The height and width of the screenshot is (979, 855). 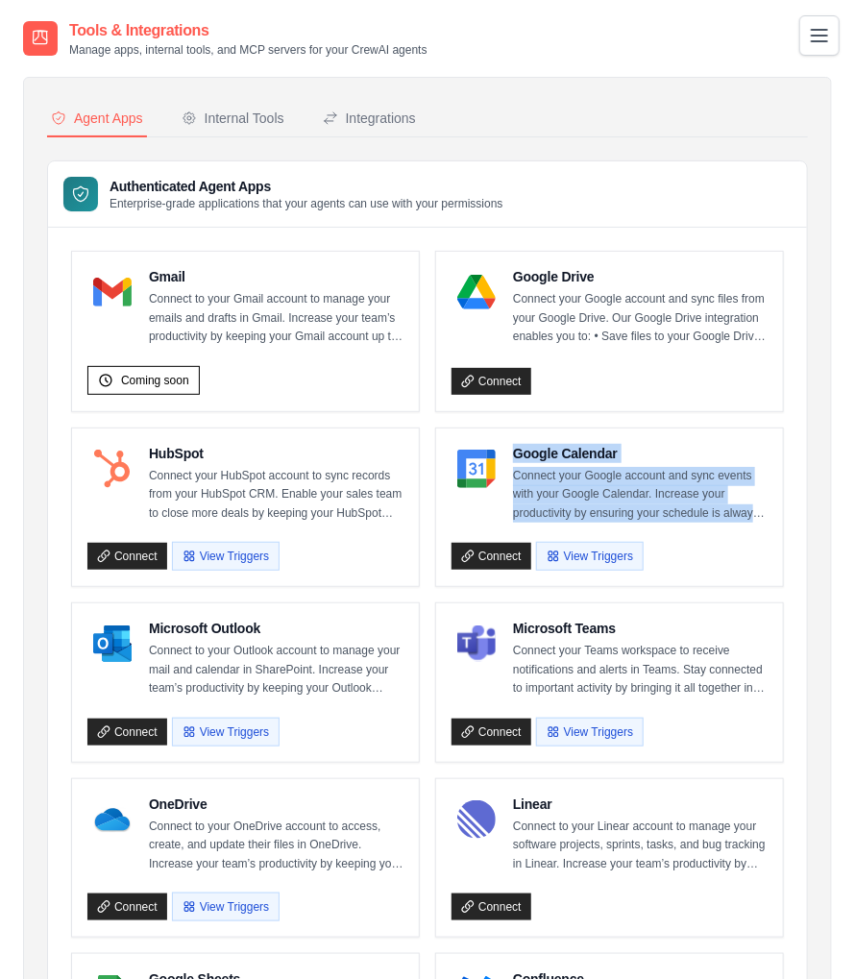 I want to click on h4: Google Drive, so click(x=640, y=277).